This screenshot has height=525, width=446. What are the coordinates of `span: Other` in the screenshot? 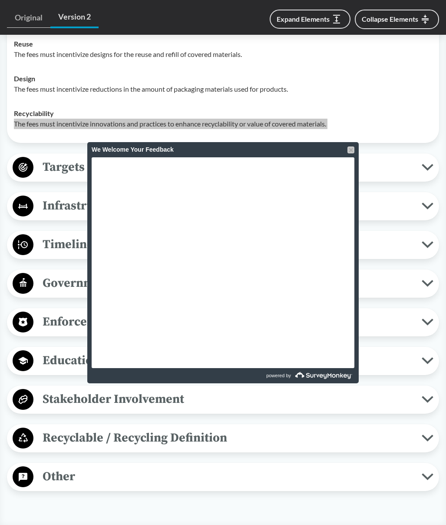 It's located at (228, 476).